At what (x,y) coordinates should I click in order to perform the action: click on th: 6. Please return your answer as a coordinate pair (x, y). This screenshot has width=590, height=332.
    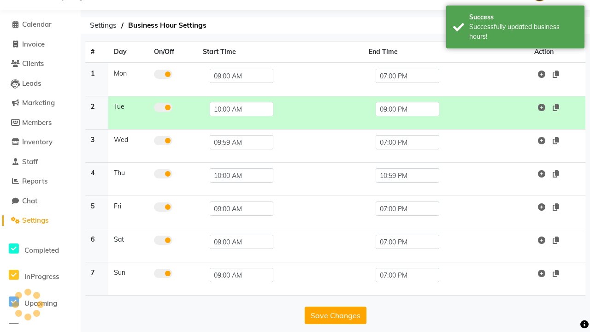
    Looking at the image, I should click on (97, 246).